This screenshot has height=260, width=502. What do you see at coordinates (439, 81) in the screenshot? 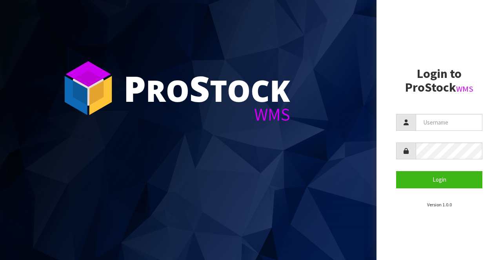
I see `h2: Login to ProStock` at bounding box center [439, 81].